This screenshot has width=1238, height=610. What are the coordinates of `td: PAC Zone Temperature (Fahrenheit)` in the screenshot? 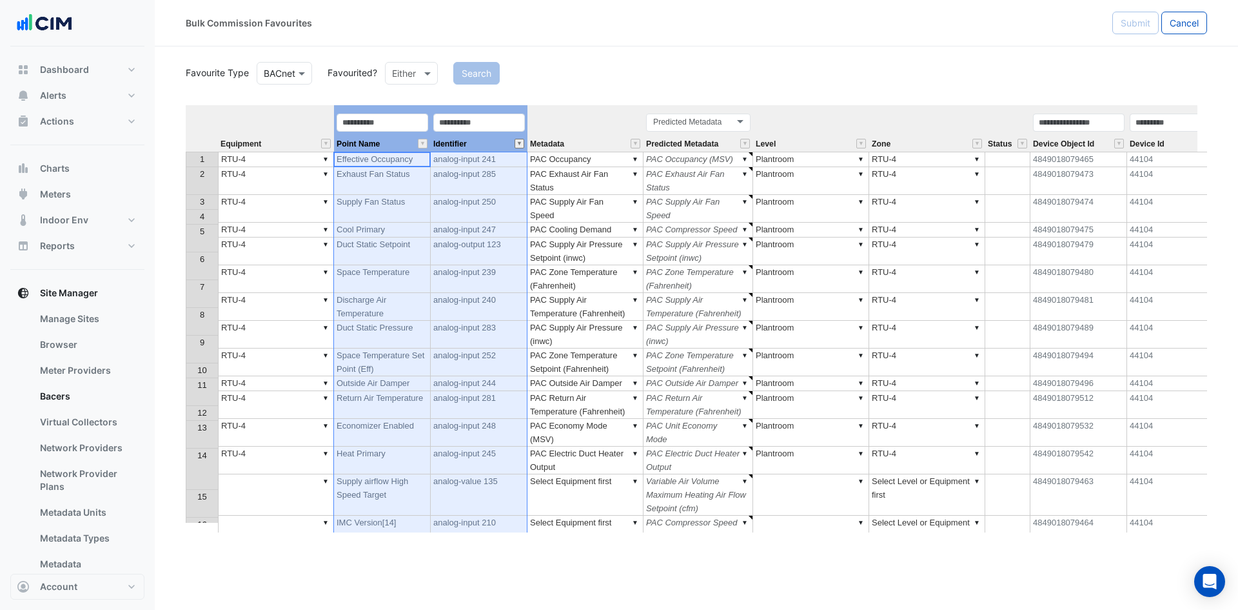 It's located at (699, 279).